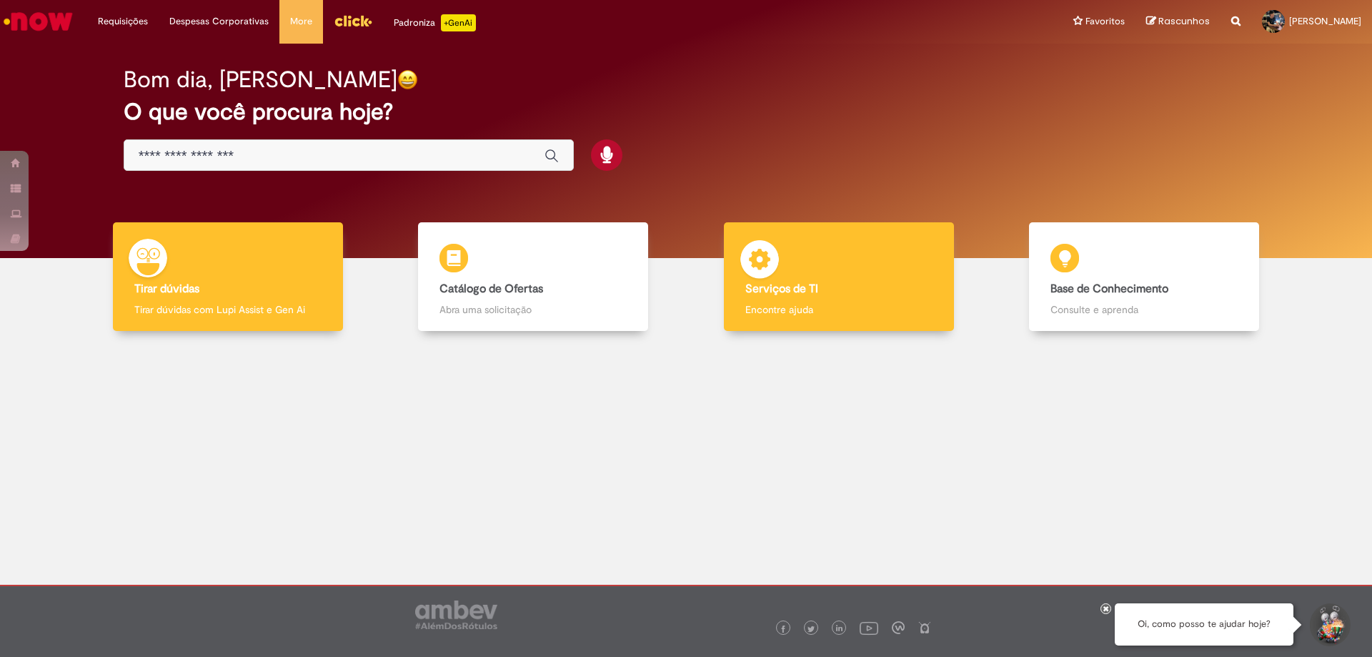  What do you see at coordinates (925, 627) in the screenshot?
I see `img: logo_footer_naosei.png` at bounding box center [925, 627].